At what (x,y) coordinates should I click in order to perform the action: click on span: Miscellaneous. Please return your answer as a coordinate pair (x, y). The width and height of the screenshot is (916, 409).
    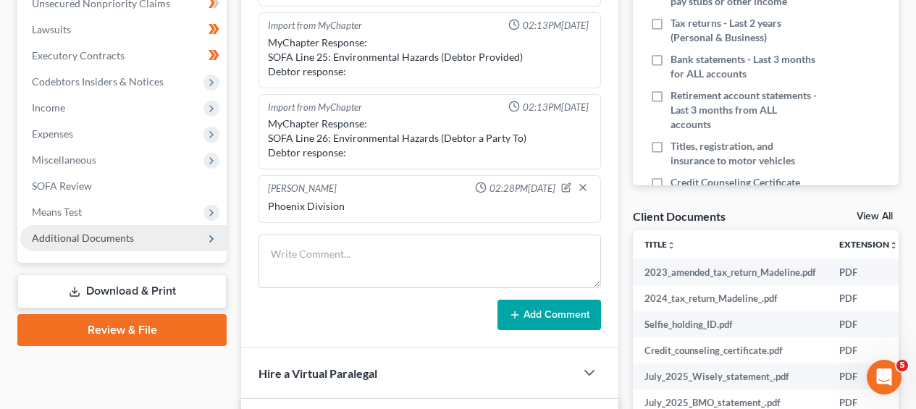
    Looking at the image, I should click on (64, 159).